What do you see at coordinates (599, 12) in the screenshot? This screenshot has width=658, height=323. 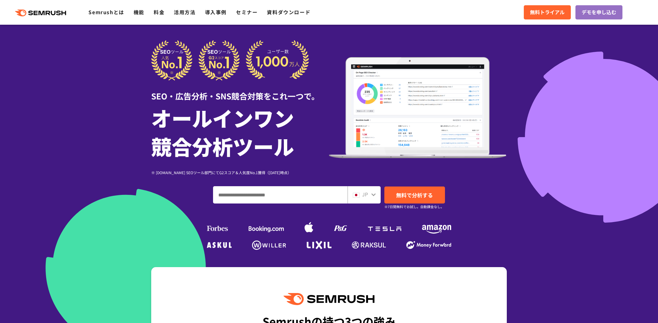 I see `span: デモを申し込む` at bounding box center [599, 12].